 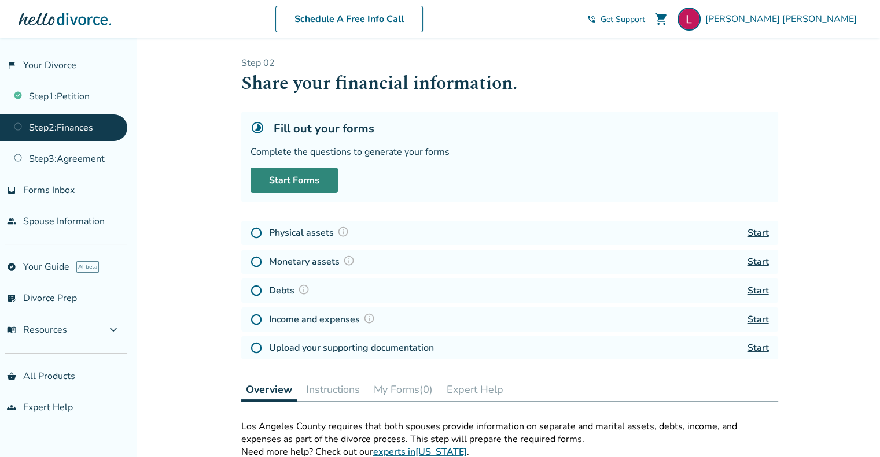 I want to click on span: AI beta, so click(x=87, y=267).